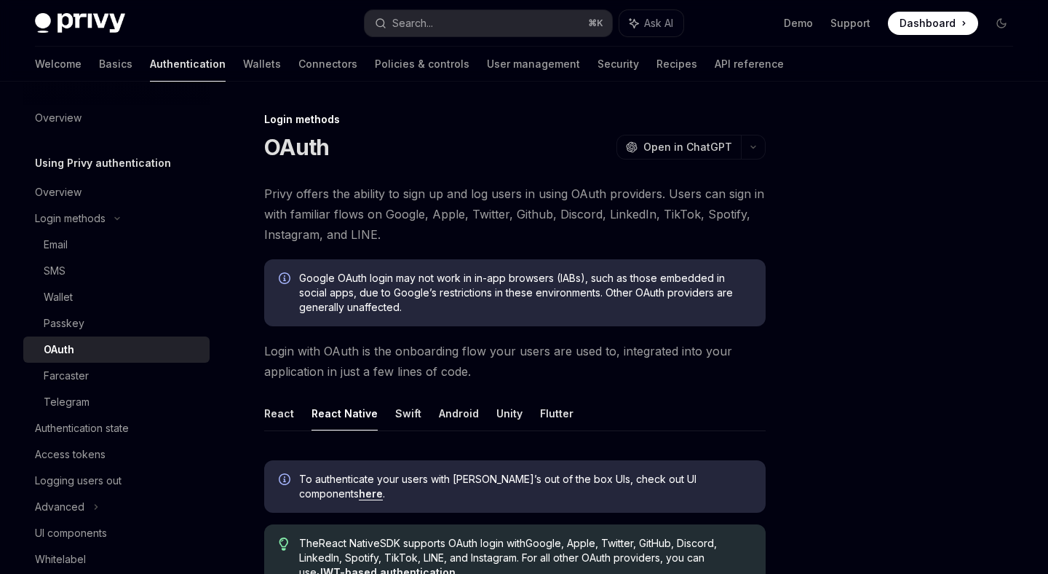 This screenshot has width=1048, height=574. What do you see at coordinates (284, 544) in the screenshot?
I see `svg: Tip` at bounding box center [284, 544].